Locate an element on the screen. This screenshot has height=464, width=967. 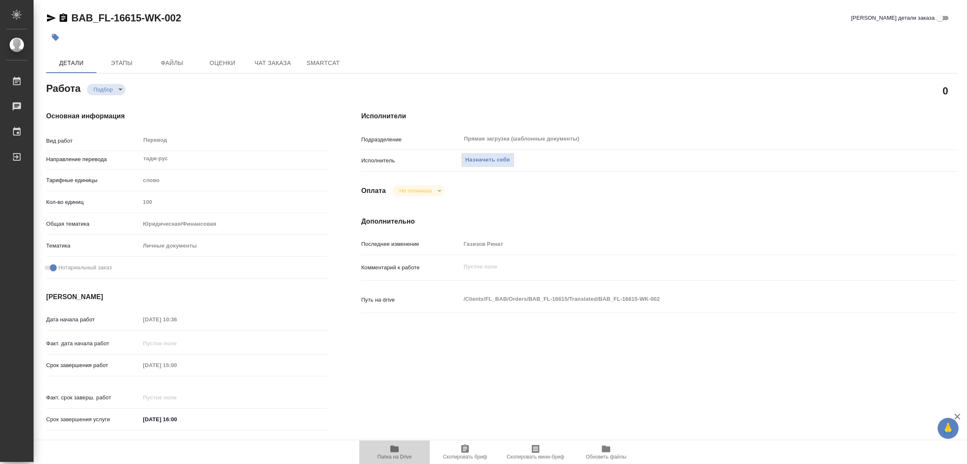
button: Обновить файлы is located at coordinates (606, 452).